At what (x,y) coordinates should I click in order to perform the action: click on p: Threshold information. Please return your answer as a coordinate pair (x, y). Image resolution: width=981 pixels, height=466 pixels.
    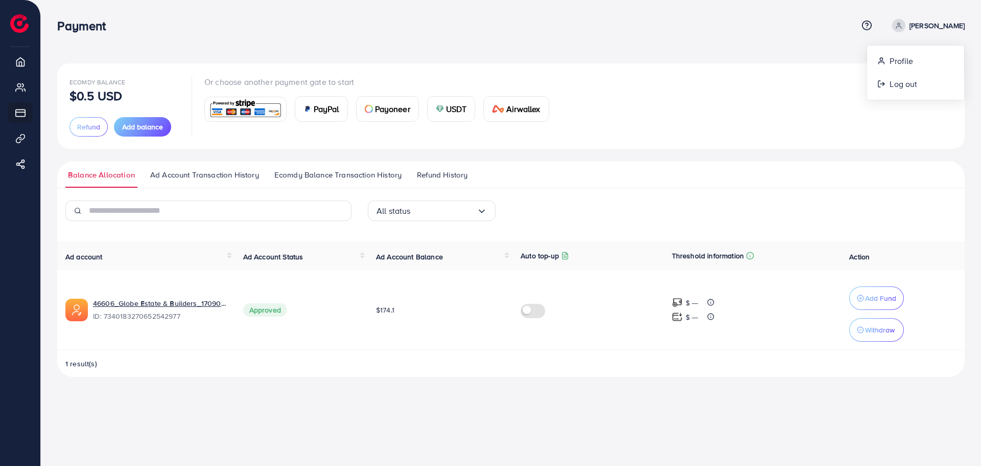
    Looking at the image, I should click on (708, 256).